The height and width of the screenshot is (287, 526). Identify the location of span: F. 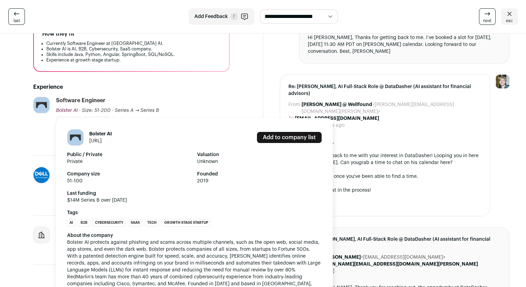
(234, 17).